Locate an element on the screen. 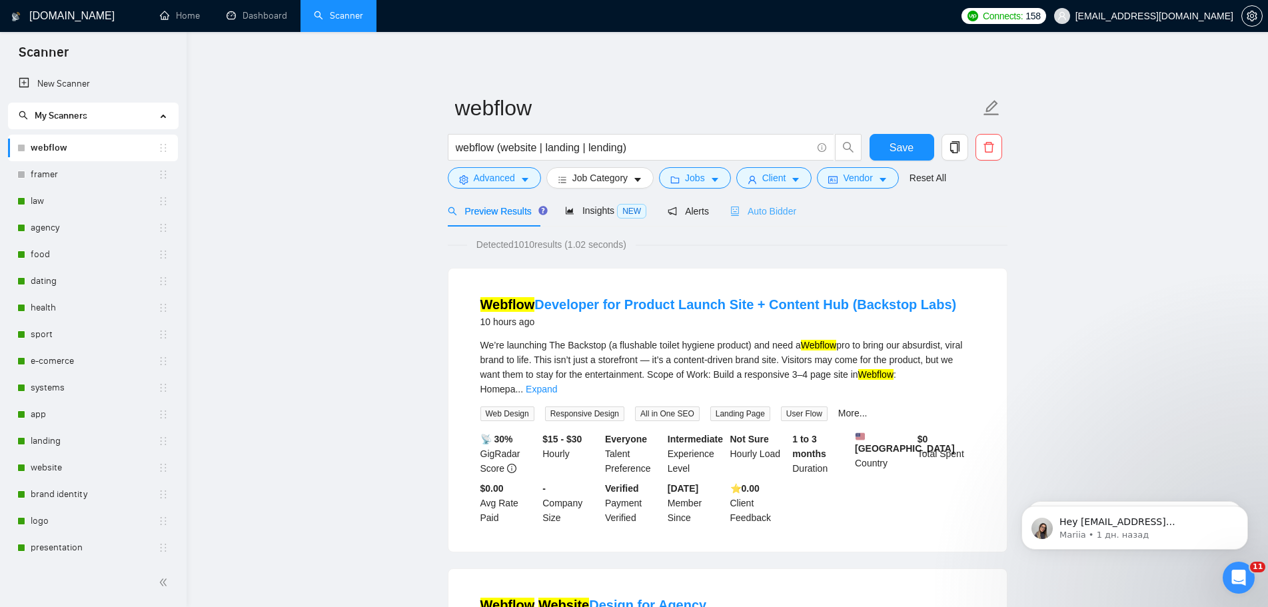 Image resolution: width=1268 pixels, height=607 pixels. b: Verified is located at coordinates (622, 488).